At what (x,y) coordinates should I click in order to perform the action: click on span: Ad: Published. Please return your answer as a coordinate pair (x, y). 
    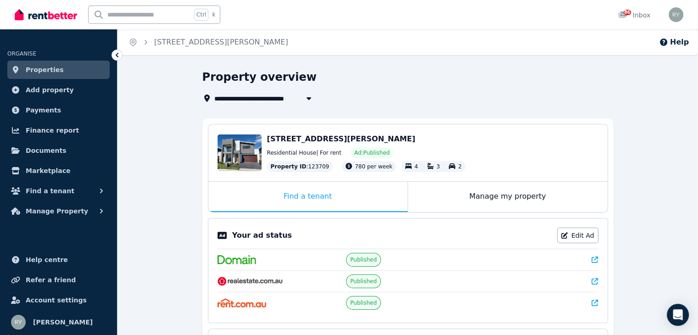
    Looking at the image, I should click on (372, 153).